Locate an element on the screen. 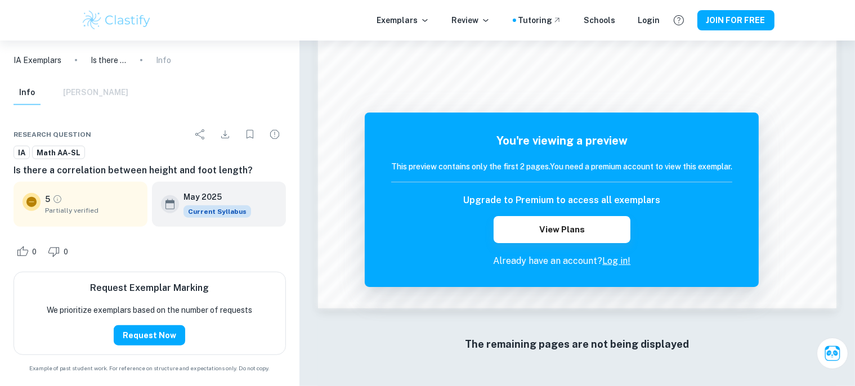  a: Login is located at coordinates (649, 20).